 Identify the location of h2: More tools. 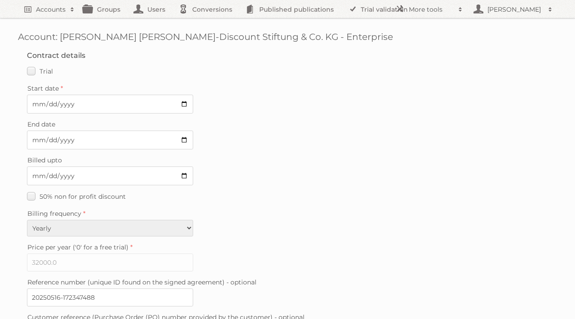
(431, 9).